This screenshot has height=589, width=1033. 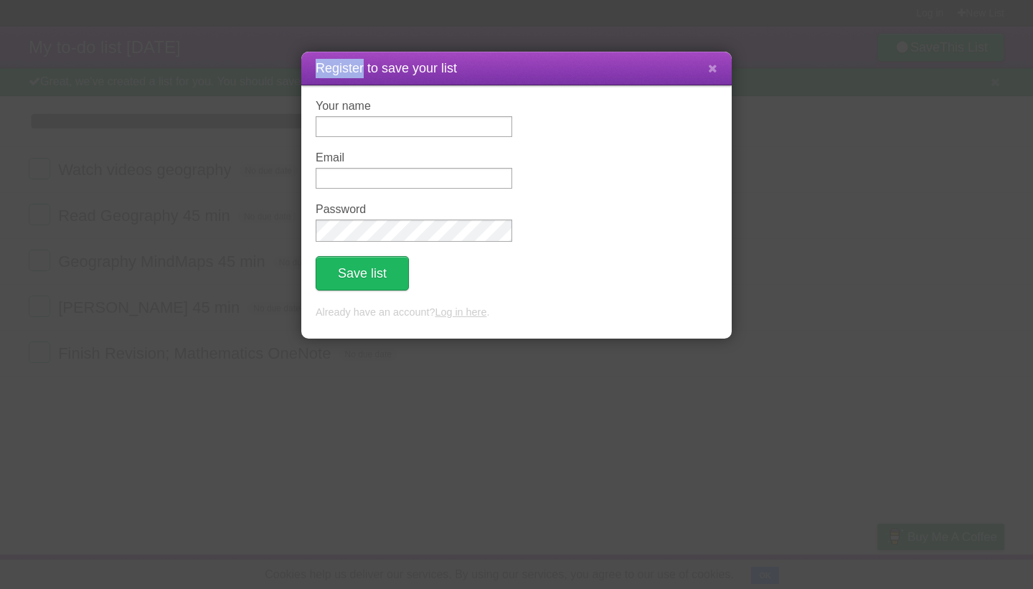 What do you see at coordinates (414, 209) in the screenshot?
I see `label: Password` at bounding box center [414, 209].